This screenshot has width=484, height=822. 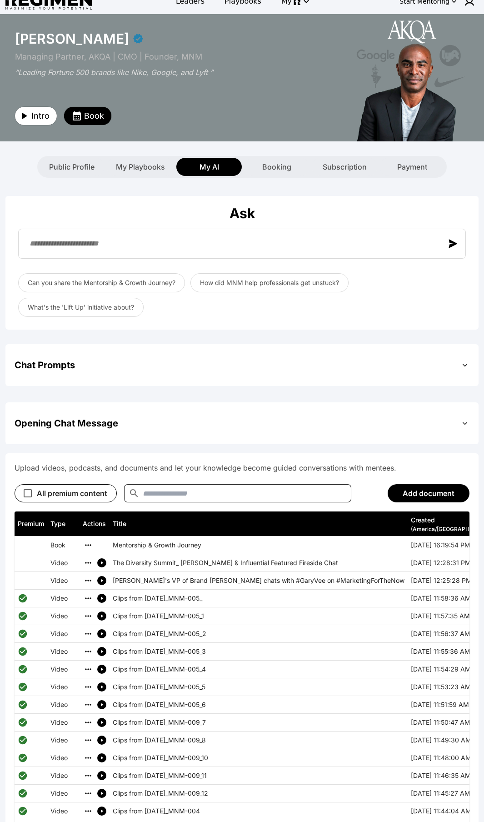 I want to click on th: Type, so click(x=63, y=524).